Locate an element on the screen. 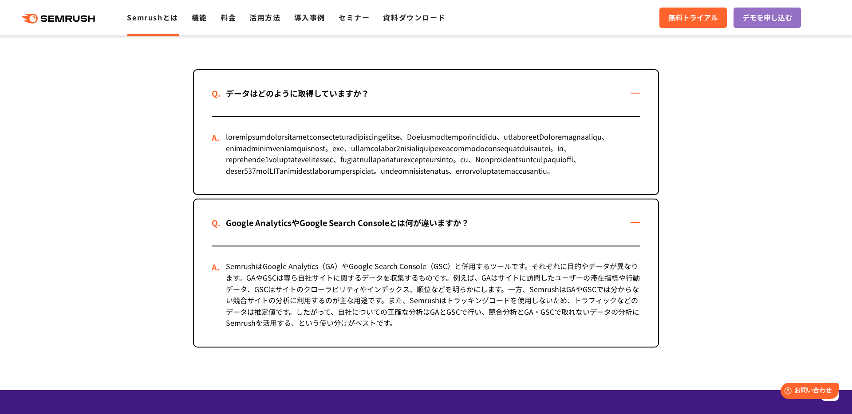 This screenshot has height=414, width=852. div: Google AnalyticsやGoogle Search Consoleとは何が違いますか？ is located at coordinates (347, 223).